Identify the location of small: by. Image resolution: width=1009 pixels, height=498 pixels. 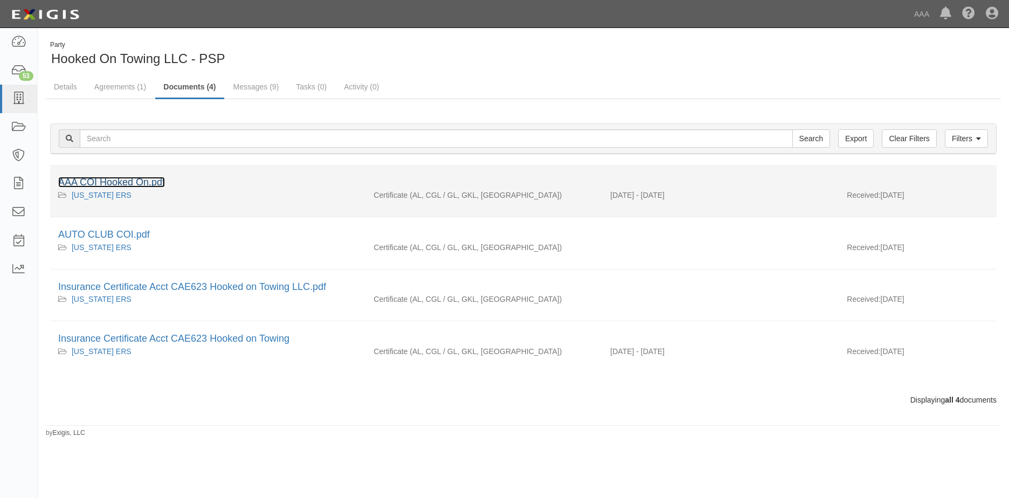
(65, 433).